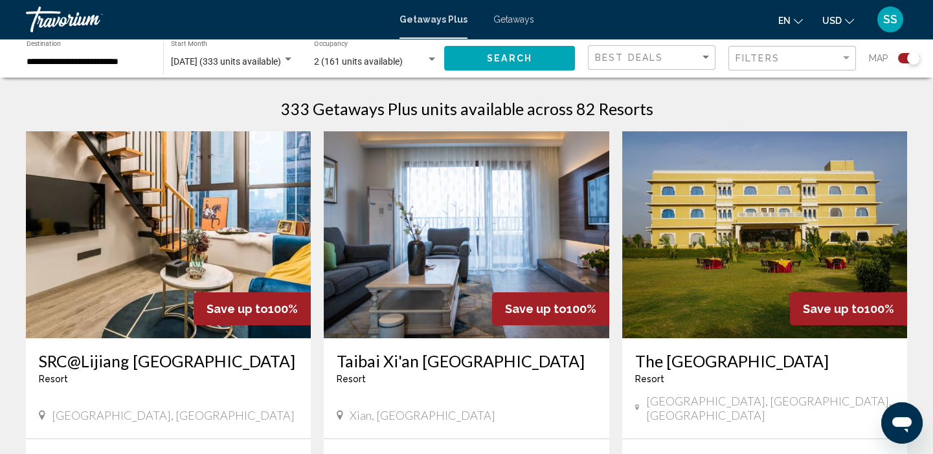 Image resolution: width=933 pixels, height=454 pixels. I want to click on a: Getaways, so click(513, 19).